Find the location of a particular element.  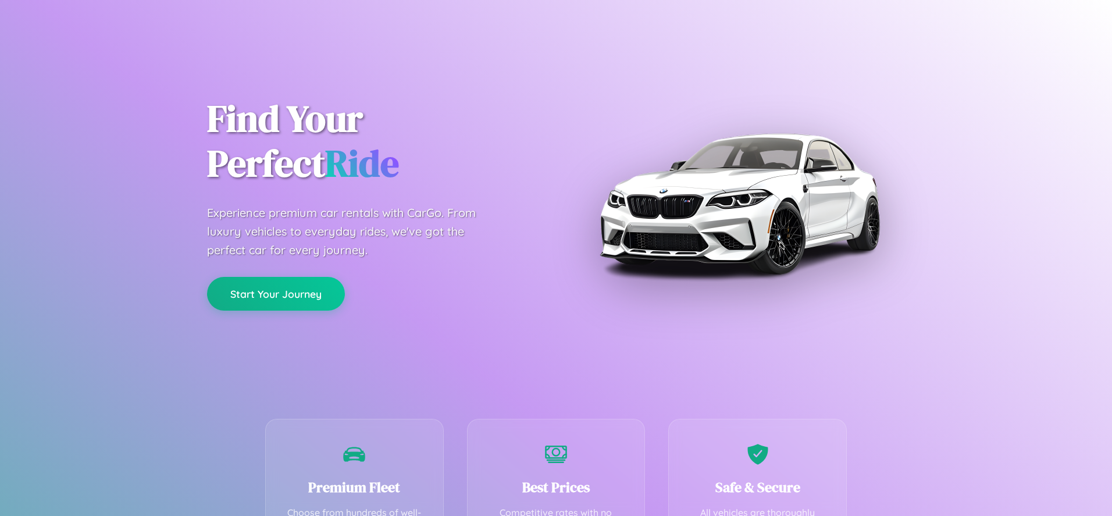

button: Start Your Journey is located at coordinates (276, 294).